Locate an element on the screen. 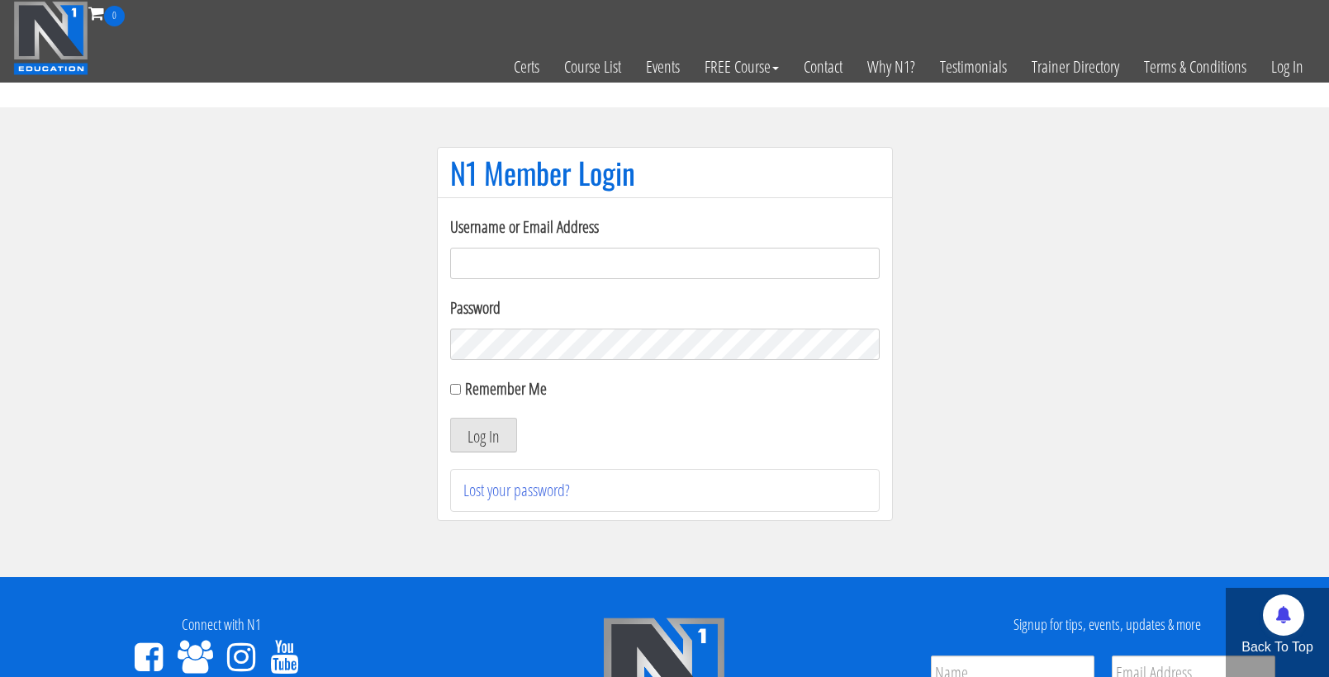 This screenshot has height=677, width=1329. a: Trainer Directory is located at coordinates (1075, 67).